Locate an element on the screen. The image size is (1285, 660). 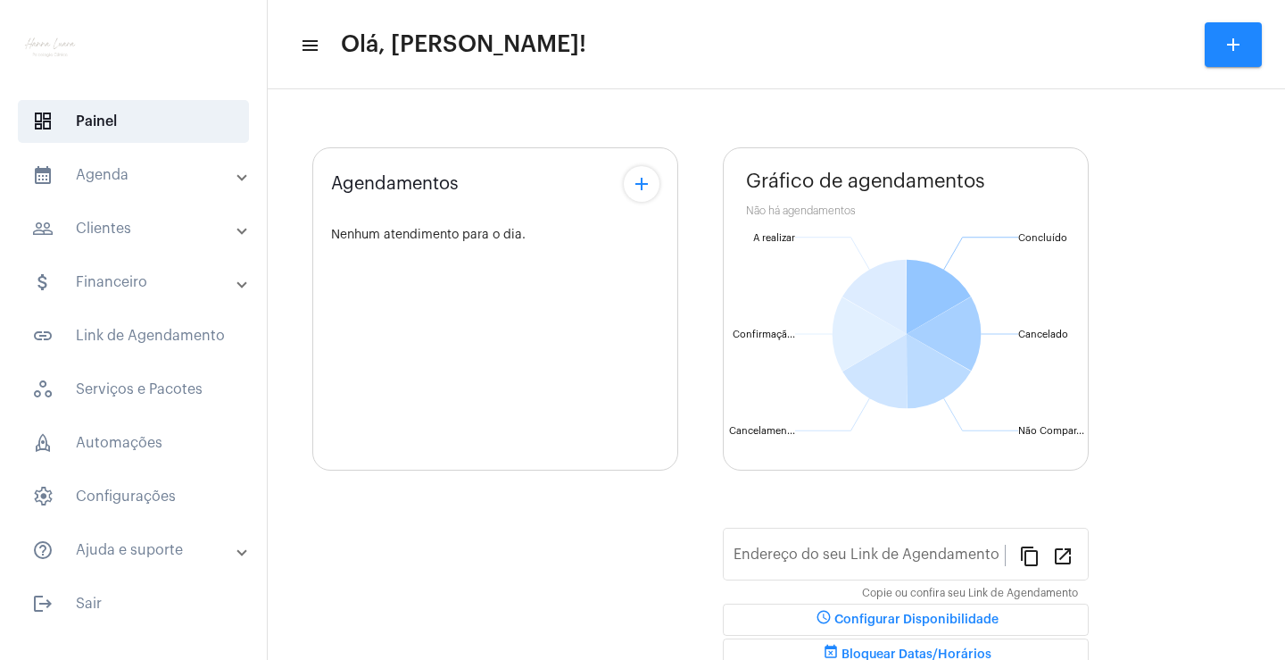
mat-icon: schedule is located at coordinates (824, 619).